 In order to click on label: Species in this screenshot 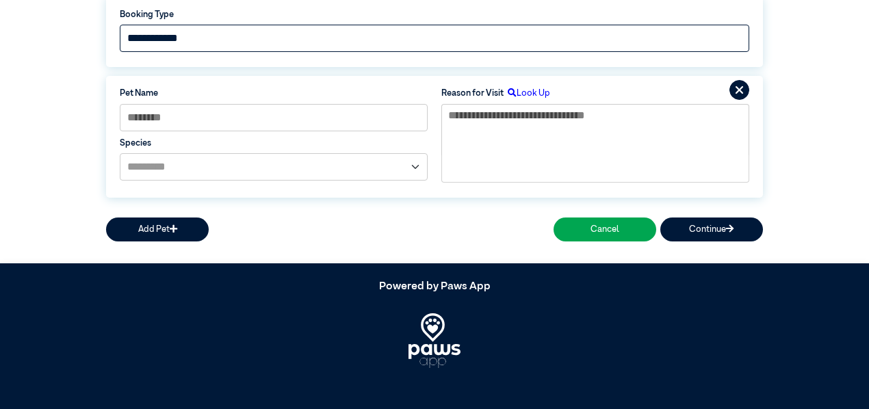, I will do `click(274, 143)`.